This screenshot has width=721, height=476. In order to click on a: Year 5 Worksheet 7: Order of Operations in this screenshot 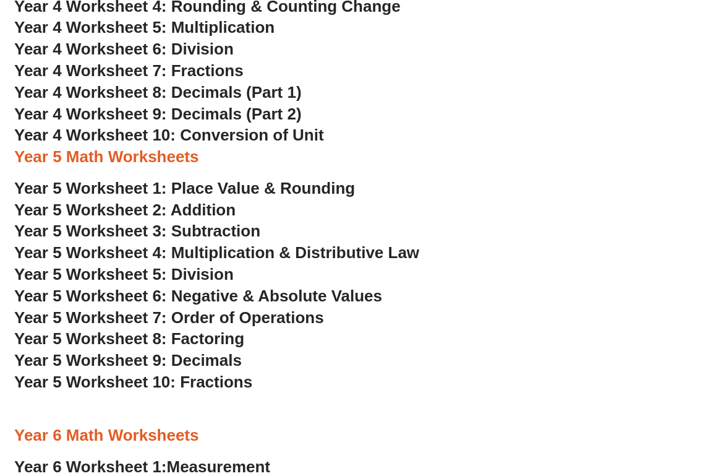, I will do `click(169, 317)`.